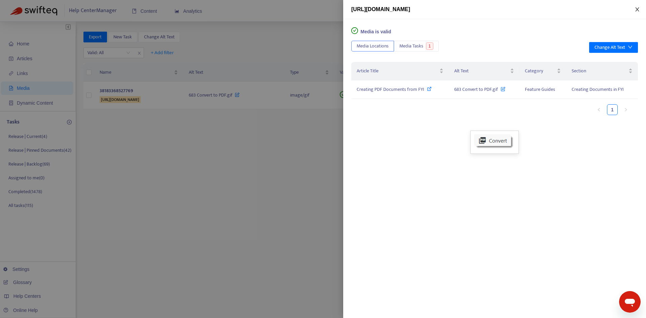 The width and height of the screenshot is (646, 318). Describe the element at coordinates (476, 89) in the screenshot. I see `span: 683 Convert to PDF.gif` at that location.